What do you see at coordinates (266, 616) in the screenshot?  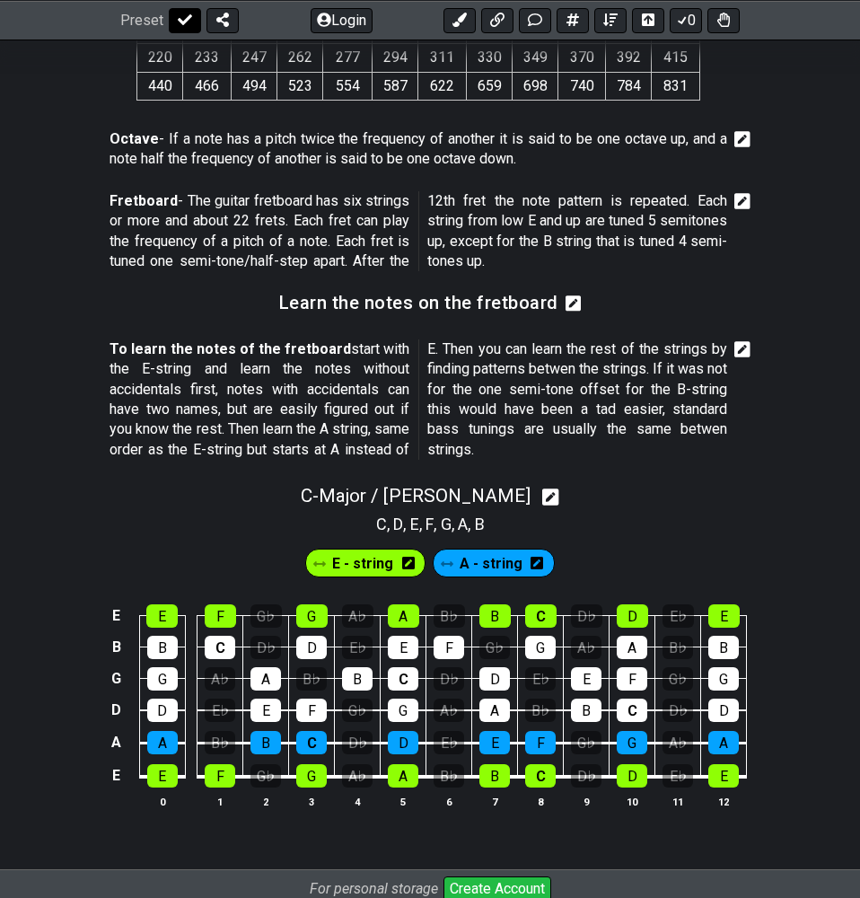 I see `div: G♭` at bounding box center [266, 616].